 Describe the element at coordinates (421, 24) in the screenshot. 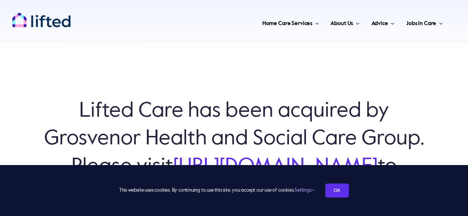

I see `span: Jobs in Care` at that location.